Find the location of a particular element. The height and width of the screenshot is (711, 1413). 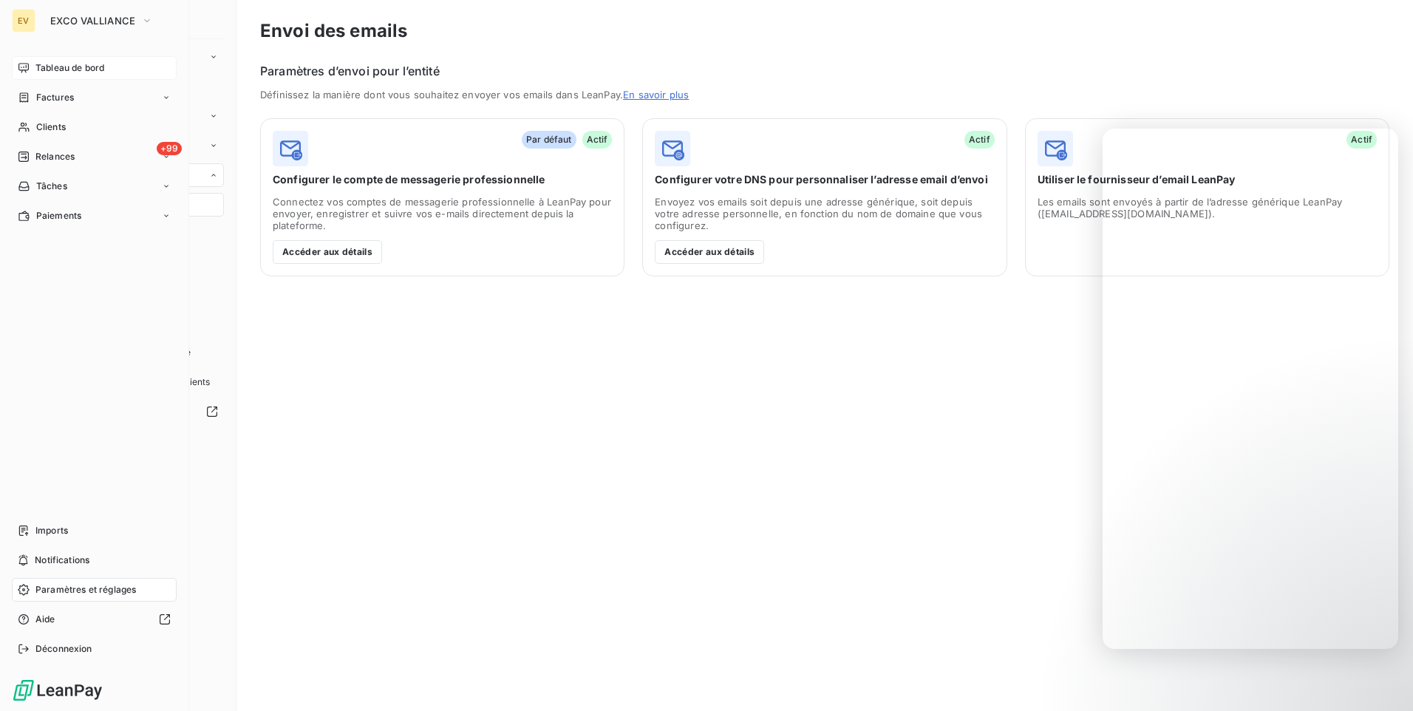

span: EXCO VALLIANCE is located at coordinates (92, 21).